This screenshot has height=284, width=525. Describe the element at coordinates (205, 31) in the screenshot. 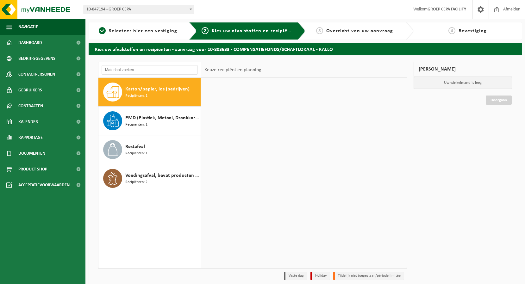

I see `span: 2` at that location.